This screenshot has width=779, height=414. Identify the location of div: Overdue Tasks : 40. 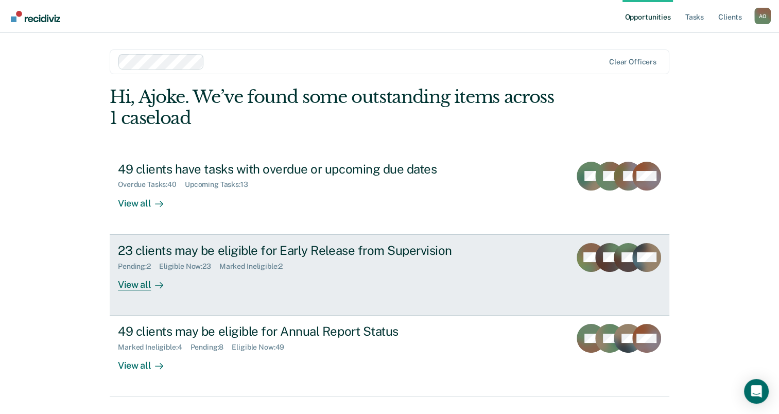
(151, 184).